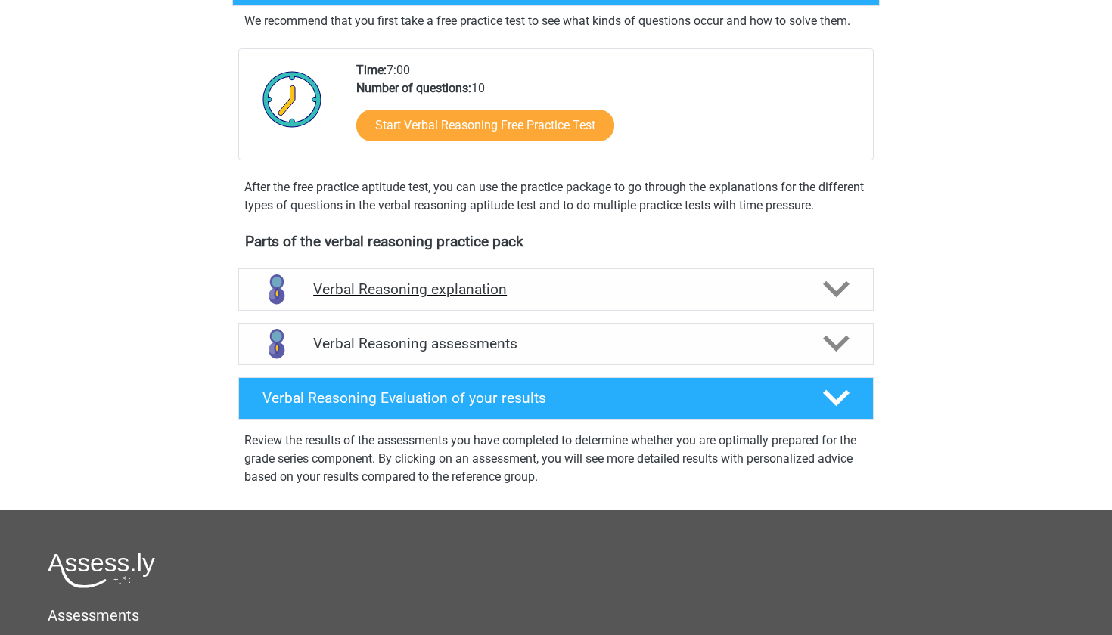  Describe the element at coordinates (530, 398) in the screenshot. I see `h4: Verbal Reasoning Evaluation of your results` at that location.